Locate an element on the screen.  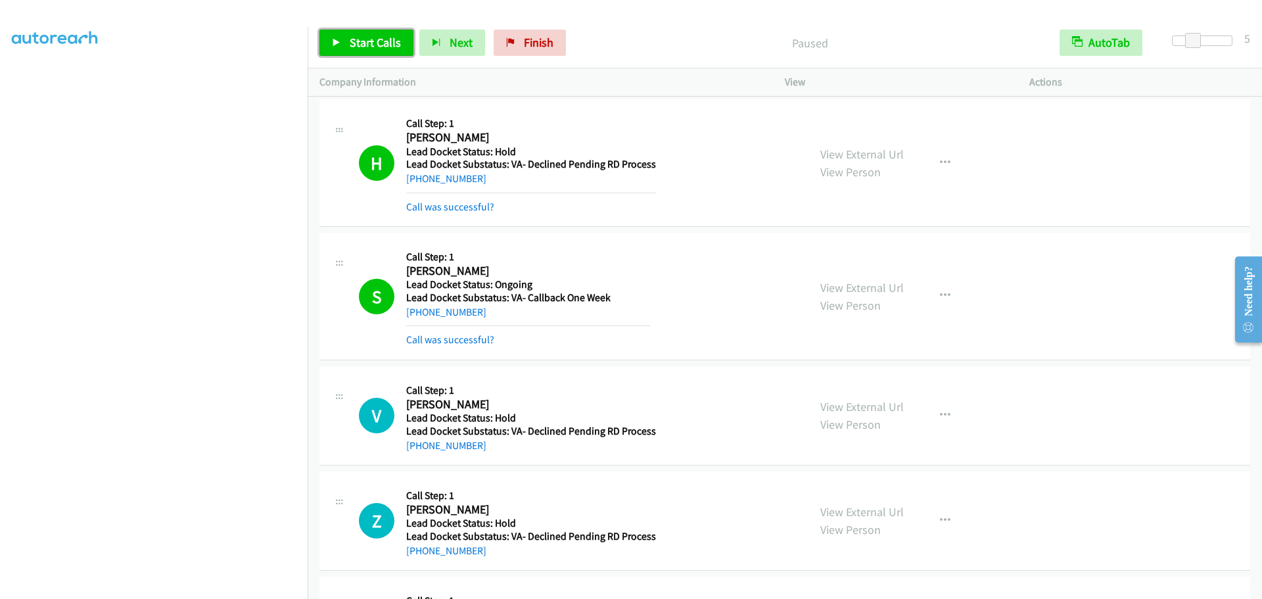
span: Next is located at coordinates (461, 42).